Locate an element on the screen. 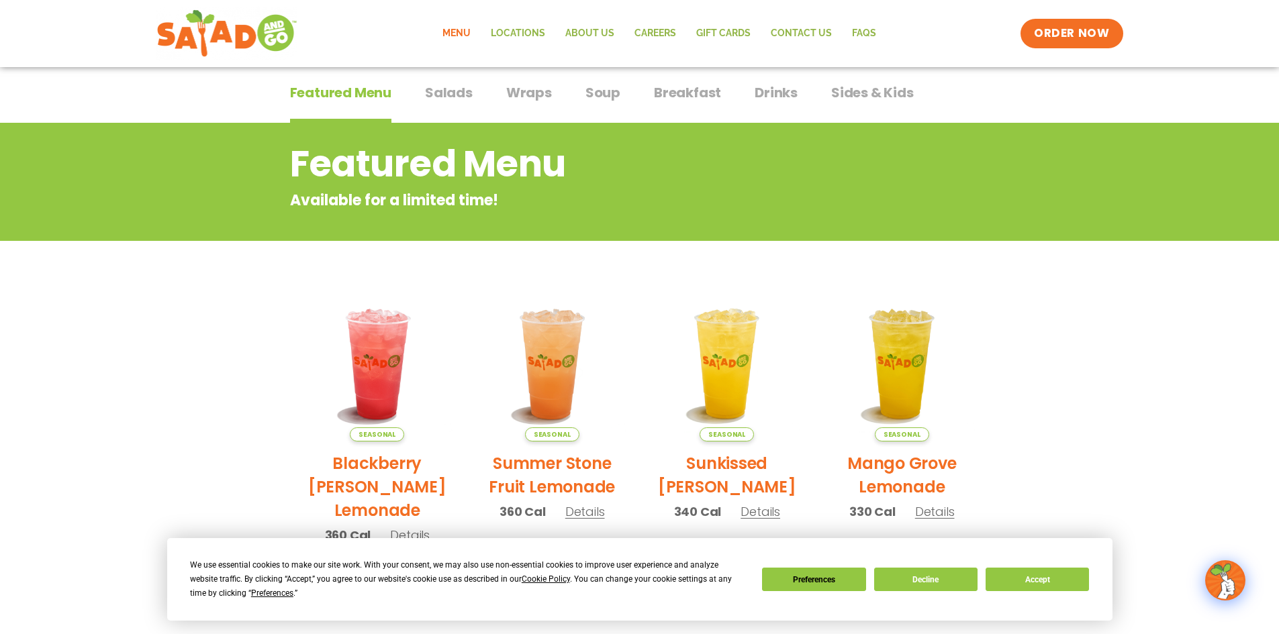 The image size is (1279, 634). h2: Mango Grove Lemonade is located at coordinates (902, 475).